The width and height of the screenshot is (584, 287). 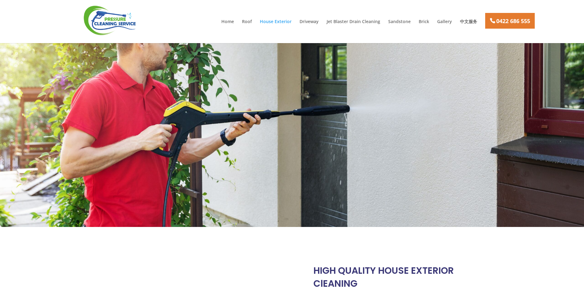 I want to click on a: Home, so click(x=227, y=25).